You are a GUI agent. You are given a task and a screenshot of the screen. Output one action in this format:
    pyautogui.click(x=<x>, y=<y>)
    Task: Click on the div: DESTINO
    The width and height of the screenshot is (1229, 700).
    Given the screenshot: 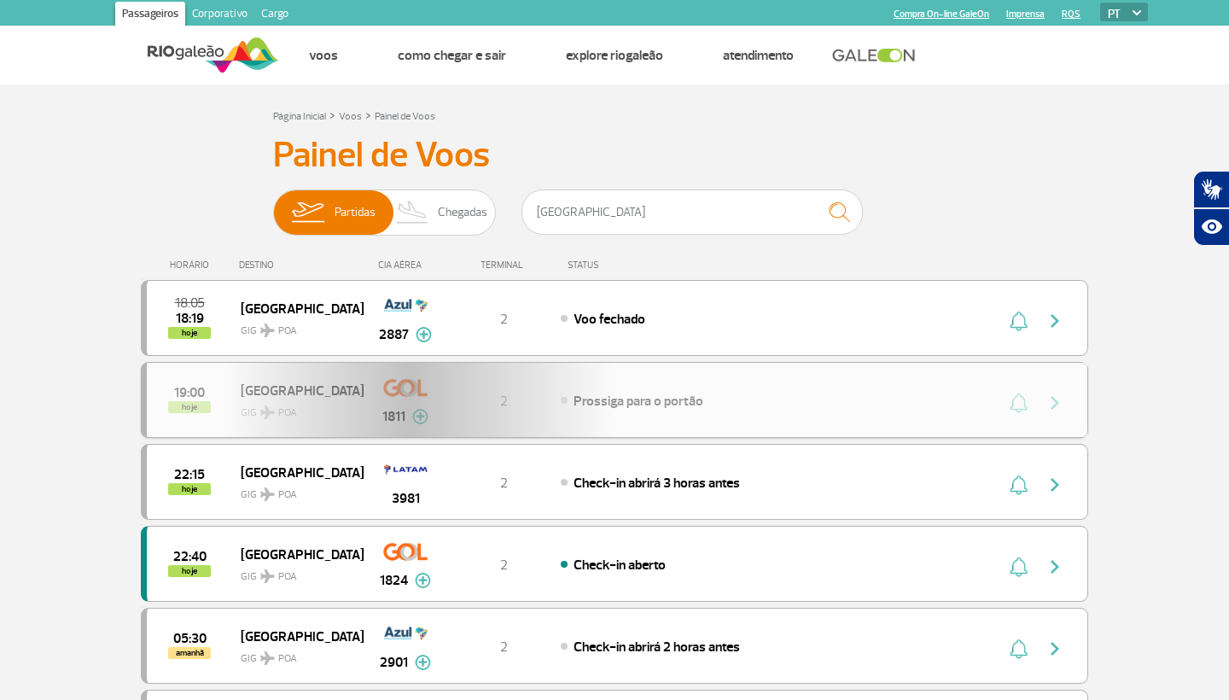 What is the action you would take?
    pyautogui.click(x=301, y=265)
    